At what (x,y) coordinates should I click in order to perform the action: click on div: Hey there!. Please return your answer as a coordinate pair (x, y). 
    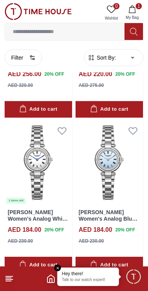
    Looking at the image, I should click on (88, 274).